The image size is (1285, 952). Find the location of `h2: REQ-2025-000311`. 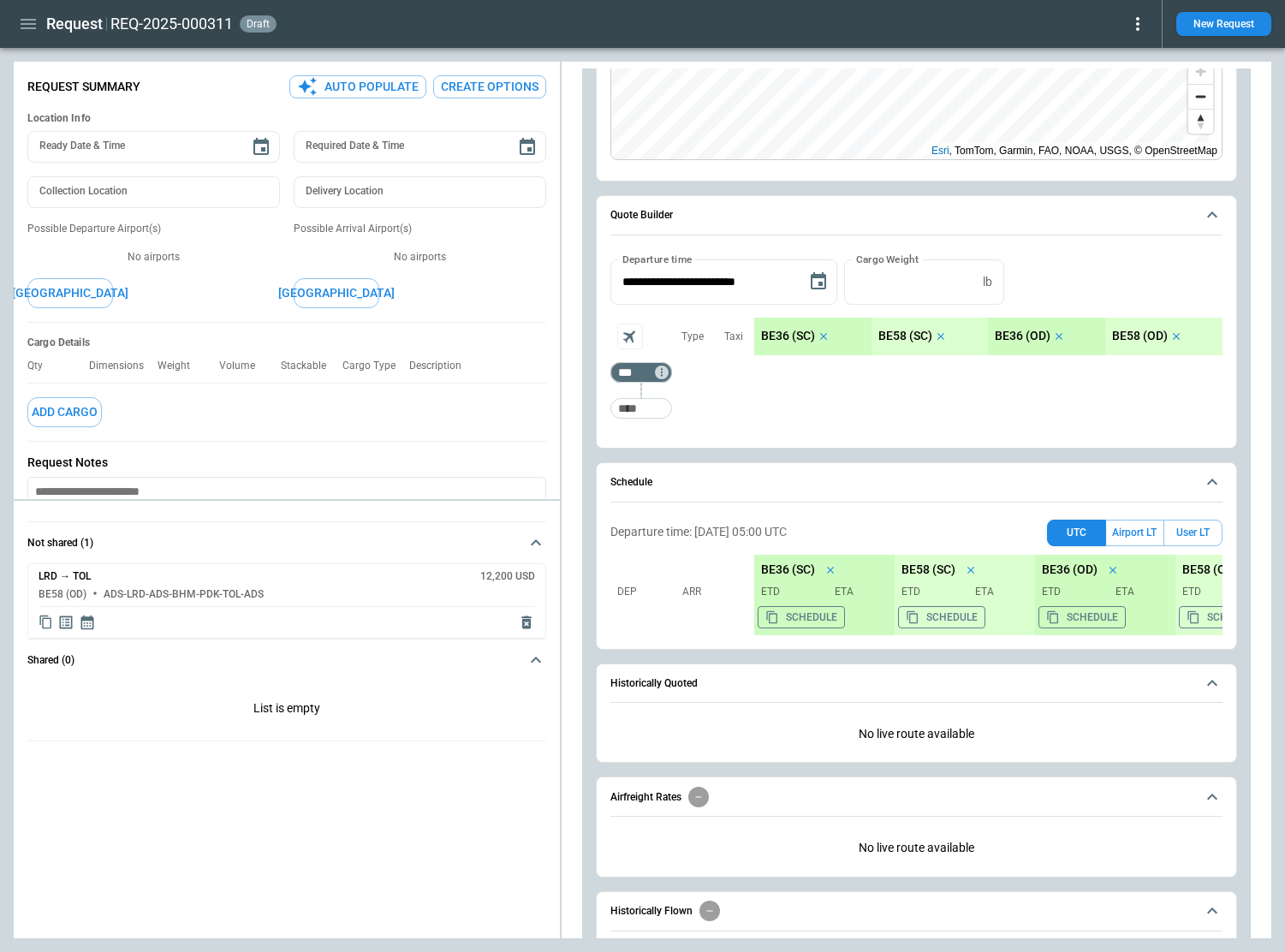

h2: REQ-2025-000311 is located at coordinates (171, 24).